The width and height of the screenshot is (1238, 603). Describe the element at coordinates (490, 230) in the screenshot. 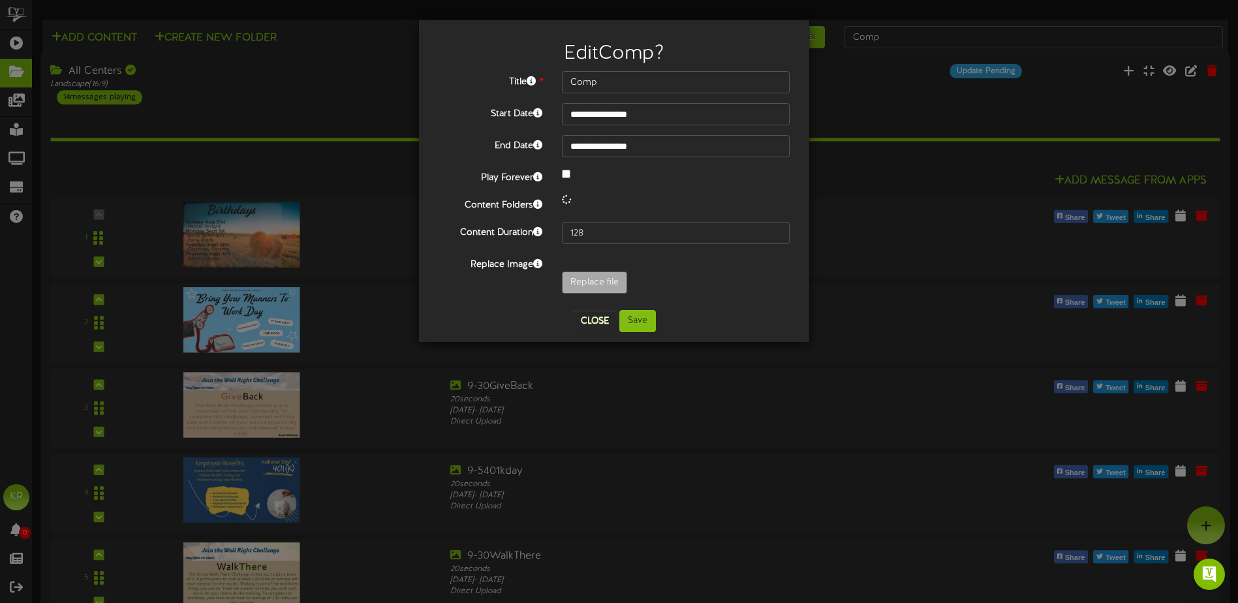

I see `label: Content Duration` at that location.